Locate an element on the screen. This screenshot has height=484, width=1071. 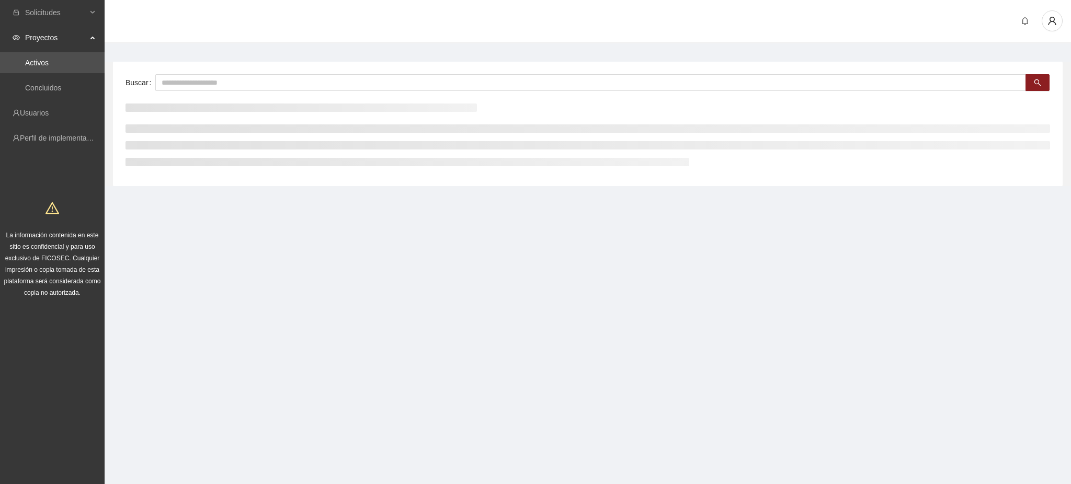
span: warning is located at coordinates (52, 208).